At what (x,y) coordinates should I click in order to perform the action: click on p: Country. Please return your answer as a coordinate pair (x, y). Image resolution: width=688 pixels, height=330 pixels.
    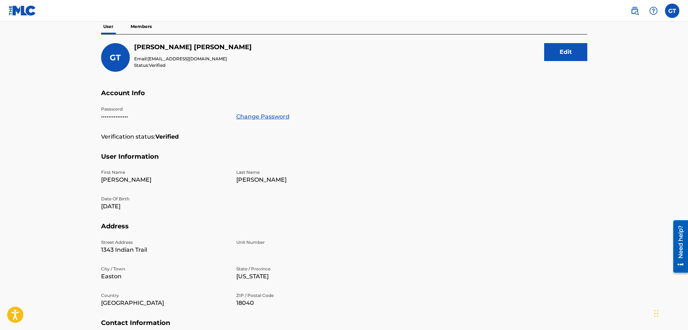
    Looking at the image, I should click on (164, 296).